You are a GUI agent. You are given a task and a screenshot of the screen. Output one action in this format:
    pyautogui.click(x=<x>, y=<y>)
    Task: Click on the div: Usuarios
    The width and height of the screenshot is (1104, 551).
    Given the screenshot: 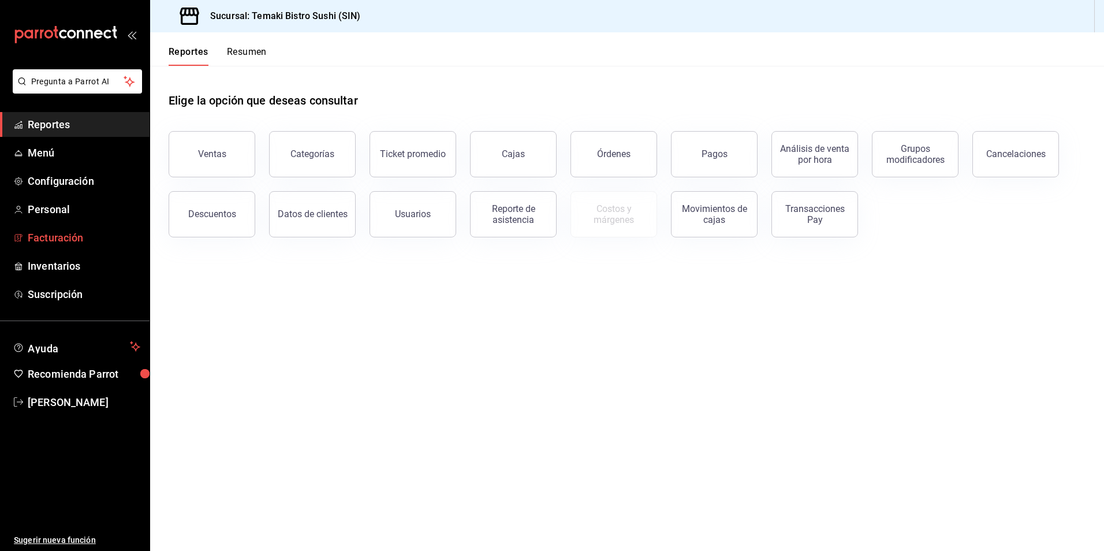 What is the action you would take?
    pyautogui.click(x=413, y=214)
    